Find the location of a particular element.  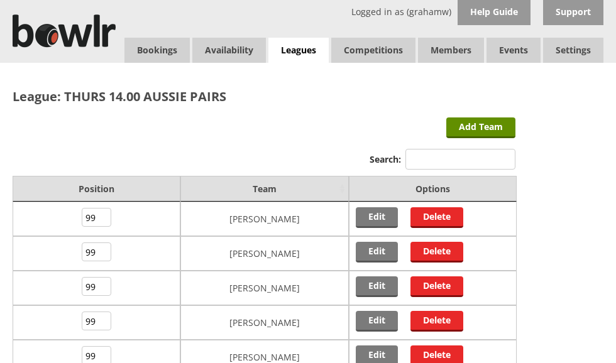

a: Add Team is located at coordinates (481, 128).